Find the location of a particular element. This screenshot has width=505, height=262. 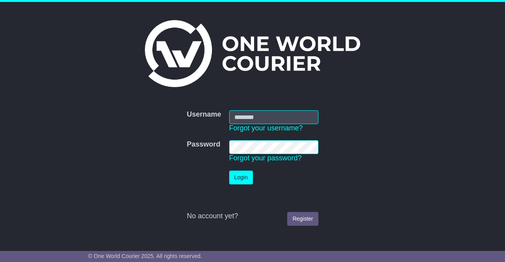

label: Username is located at coordinates (204, 115).